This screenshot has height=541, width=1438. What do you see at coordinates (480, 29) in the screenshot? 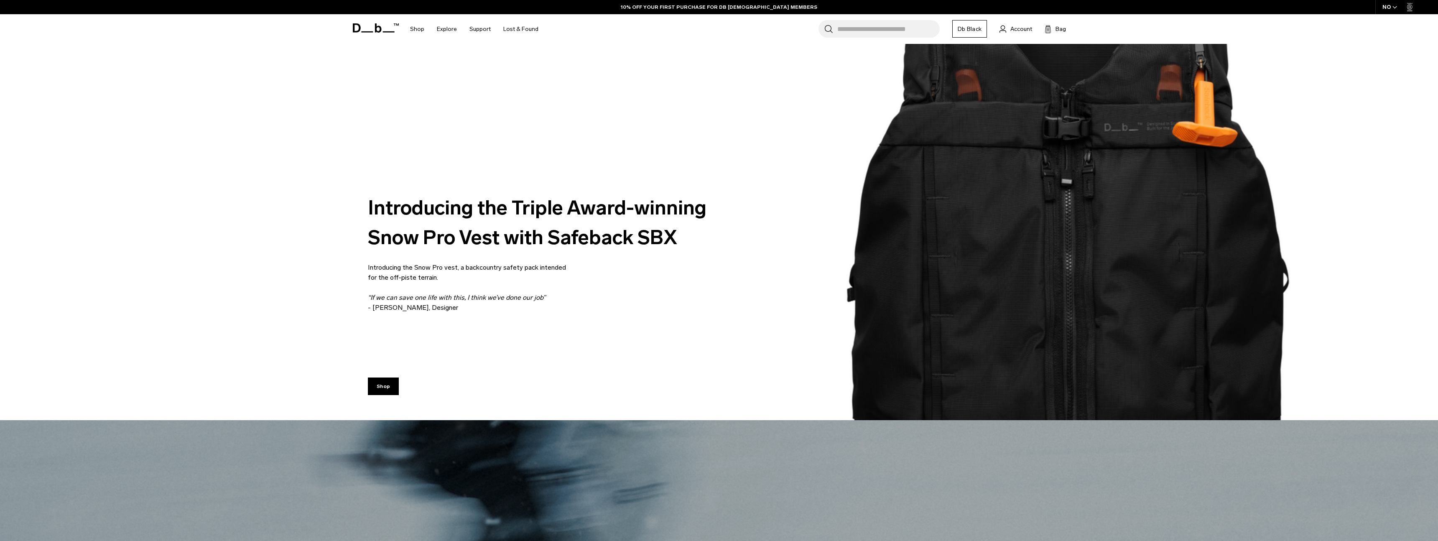
I see `a: Support` at bounding box center [480, 29].